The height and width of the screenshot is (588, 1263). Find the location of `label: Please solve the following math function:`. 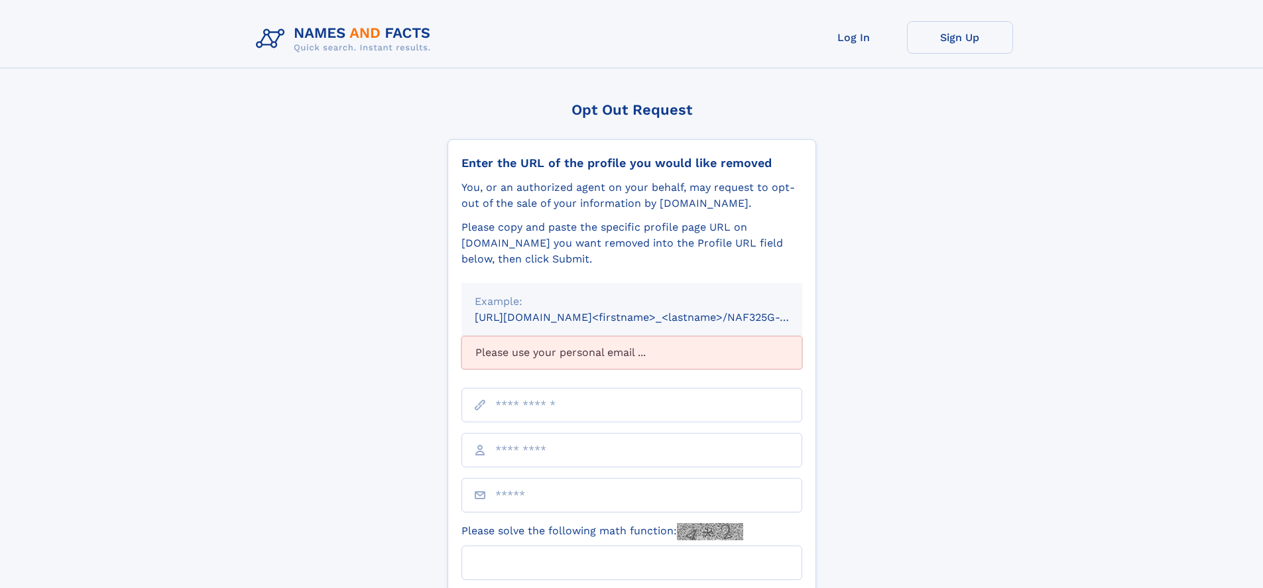

label: Please solve the following math function: is located at coordinates (602, 532).